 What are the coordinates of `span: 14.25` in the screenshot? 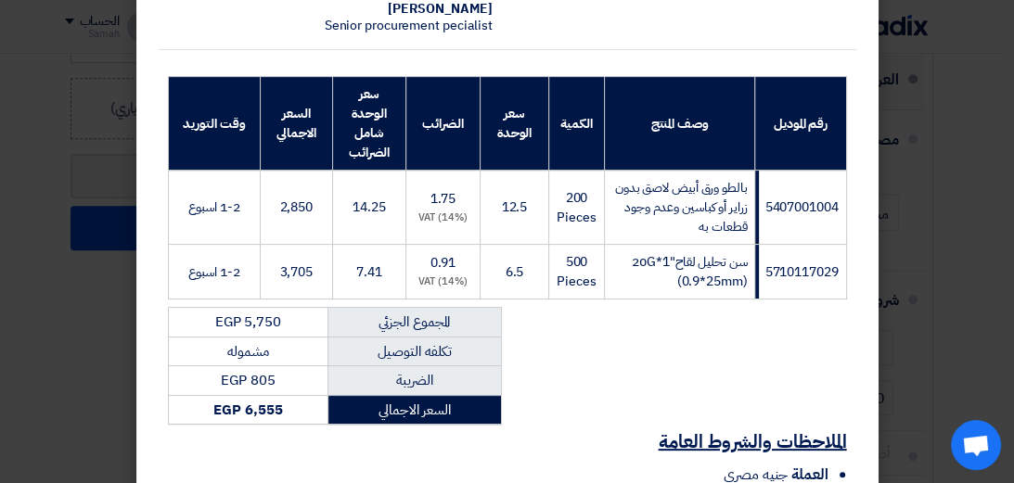 It's located at (369, 207).